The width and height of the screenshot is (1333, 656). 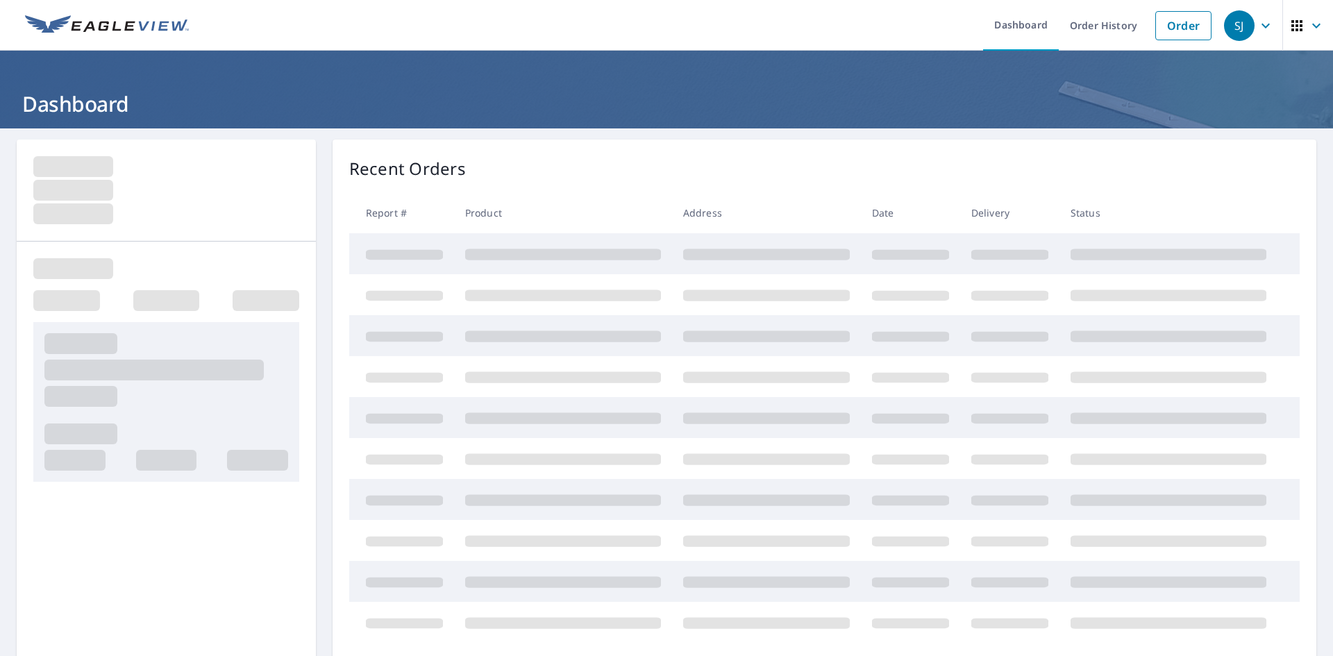 What do you see at coordinates (401, 213) in the screenshot?
I see `th: Report #` at bounding box center [401, 213].